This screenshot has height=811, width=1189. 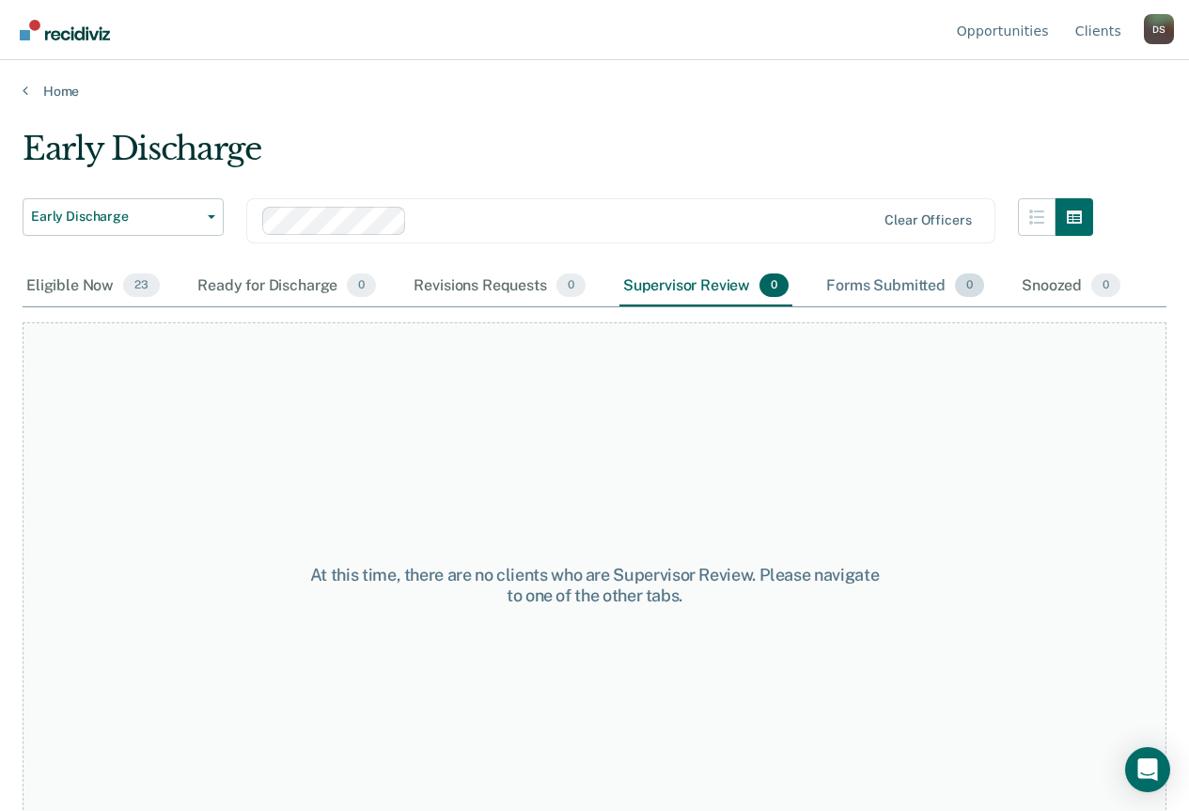 What do you see at coordinates (141, 286) in the screenshot?
I see `span: 23` at bounding box center [141, 286].